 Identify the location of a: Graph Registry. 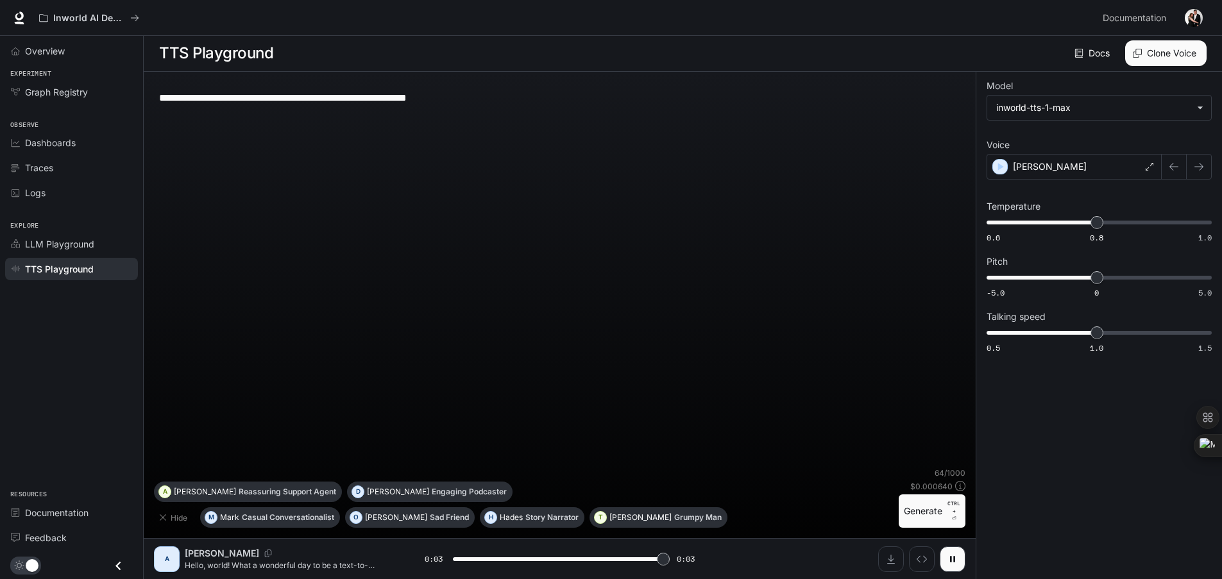
(71, 92).